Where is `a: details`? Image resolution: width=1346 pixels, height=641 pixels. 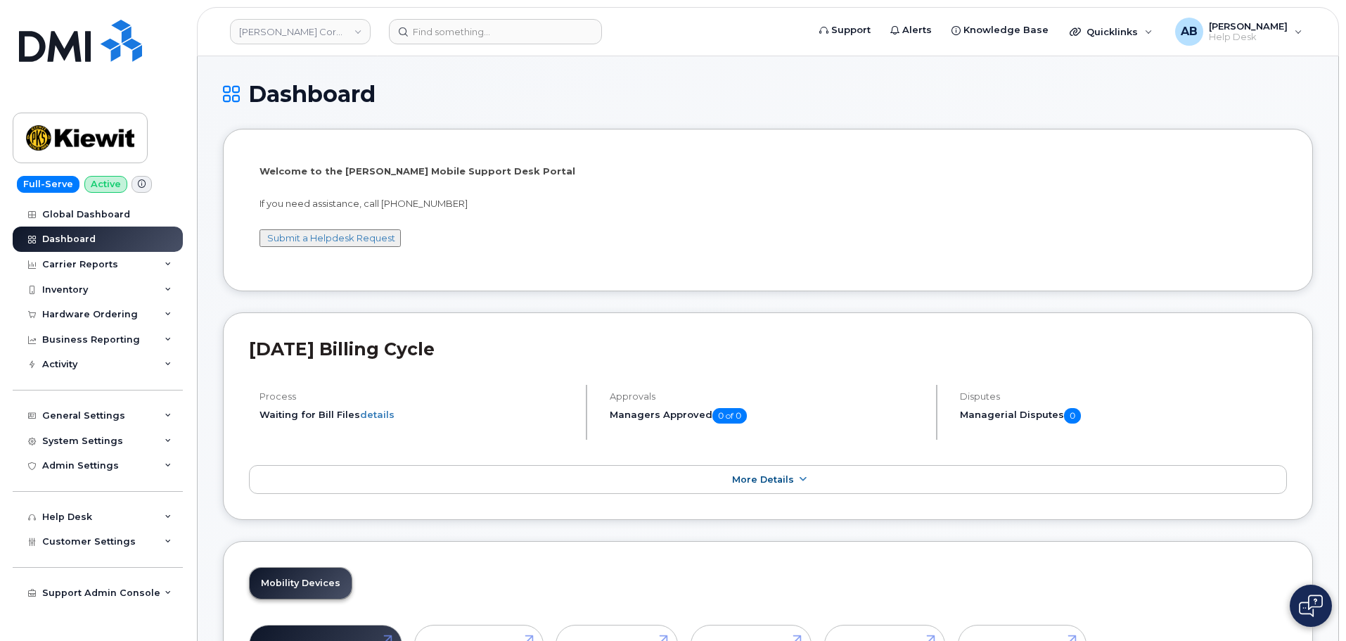 a: details is located at coordinates (377, 414).